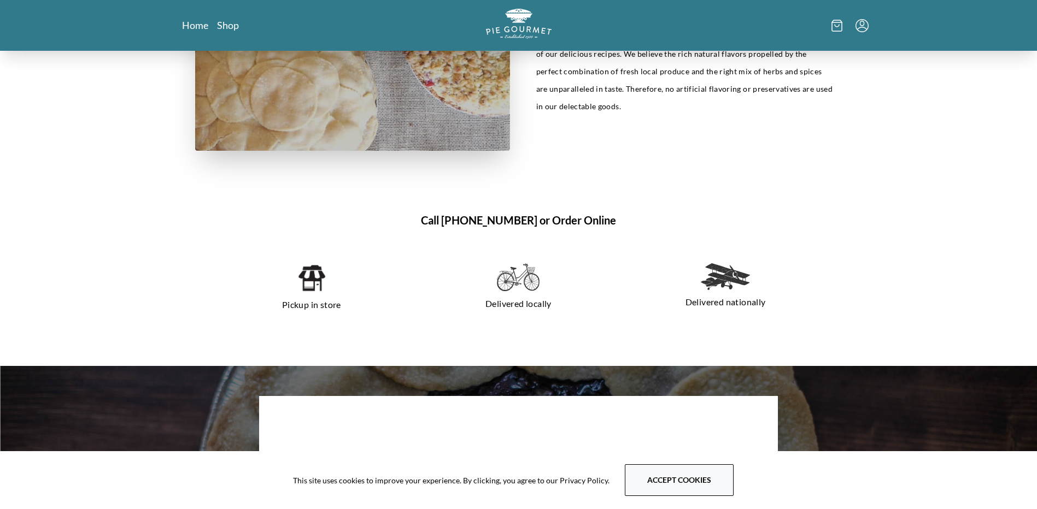 This screenshot has height=509, width=1037. I want to click on button: Accept cookies, so click(679, 480).